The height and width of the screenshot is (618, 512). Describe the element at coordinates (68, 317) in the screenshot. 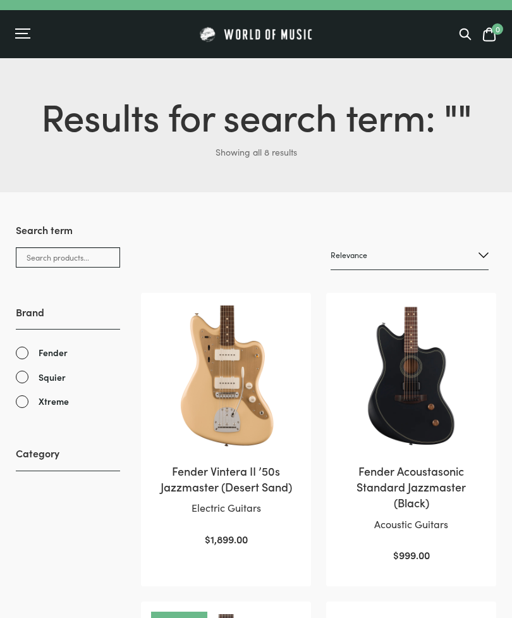

I see `h3: Brand` at that location.